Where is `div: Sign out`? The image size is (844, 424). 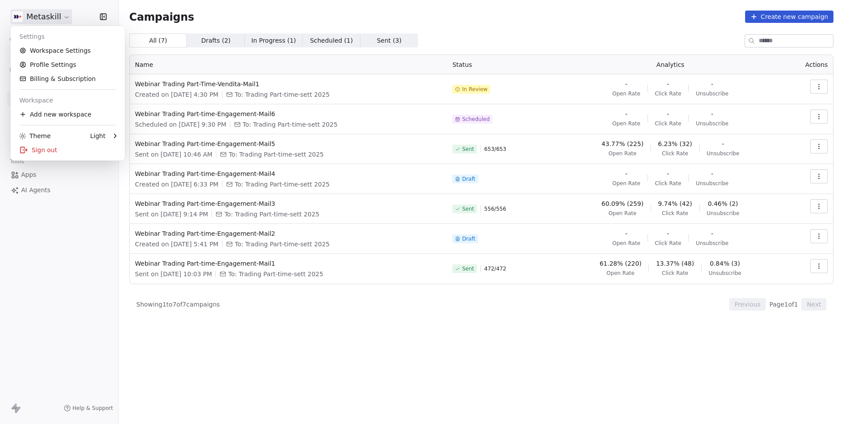 div: Sign out is located at coordinates (68, 150).